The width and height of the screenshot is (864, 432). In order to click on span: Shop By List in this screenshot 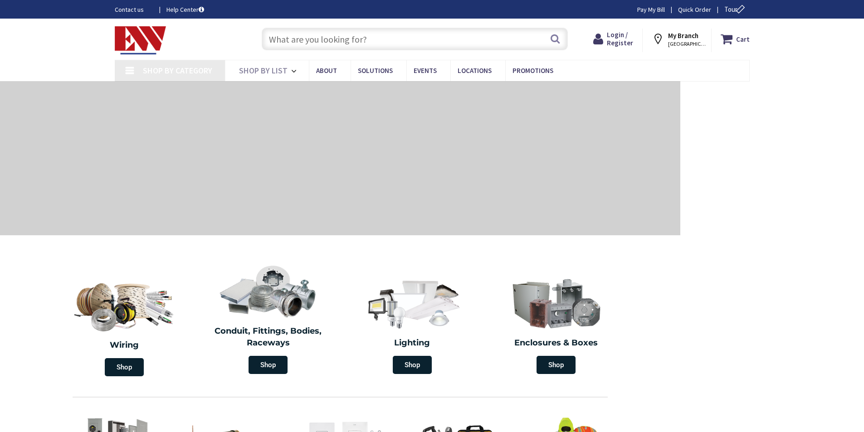, I will do `click(263, 70)`.